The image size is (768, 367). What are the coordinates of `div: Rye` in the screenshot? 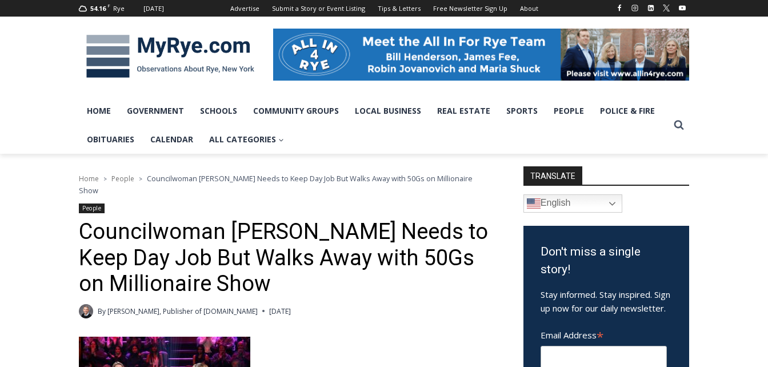 It's located at (119, 9).